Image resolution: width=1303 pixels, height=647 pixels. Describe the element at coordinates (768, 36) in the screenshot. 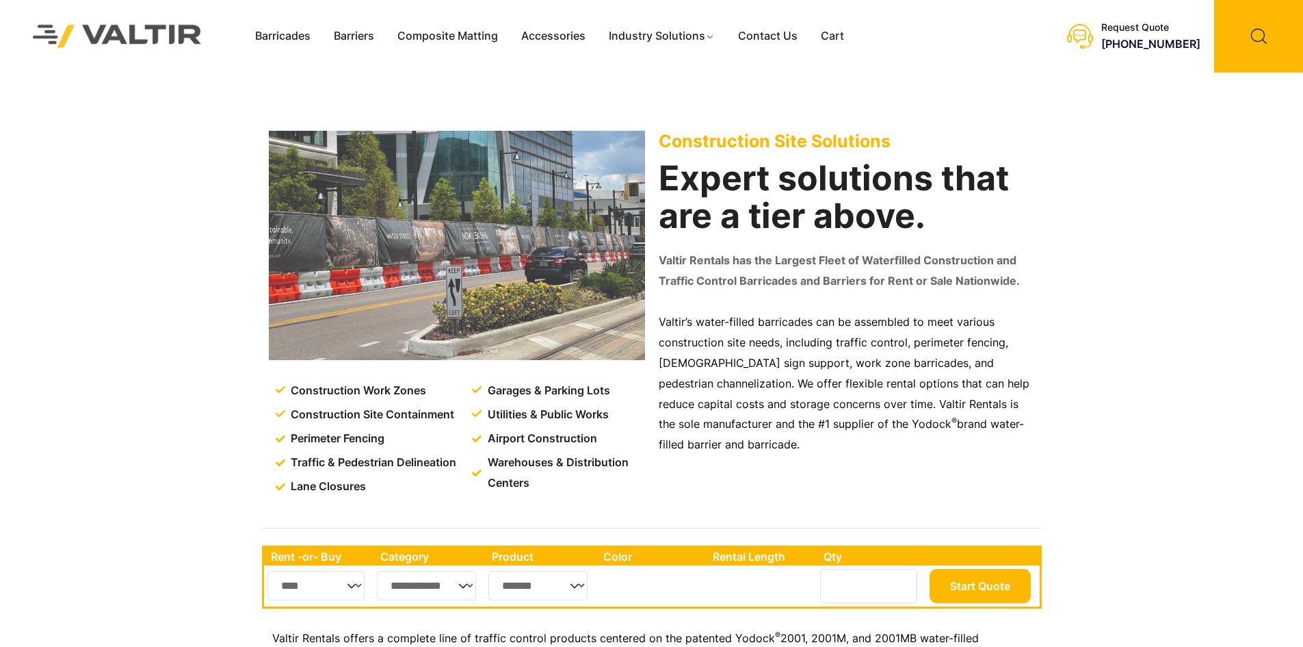

I see `a: Contact Us` at that location.